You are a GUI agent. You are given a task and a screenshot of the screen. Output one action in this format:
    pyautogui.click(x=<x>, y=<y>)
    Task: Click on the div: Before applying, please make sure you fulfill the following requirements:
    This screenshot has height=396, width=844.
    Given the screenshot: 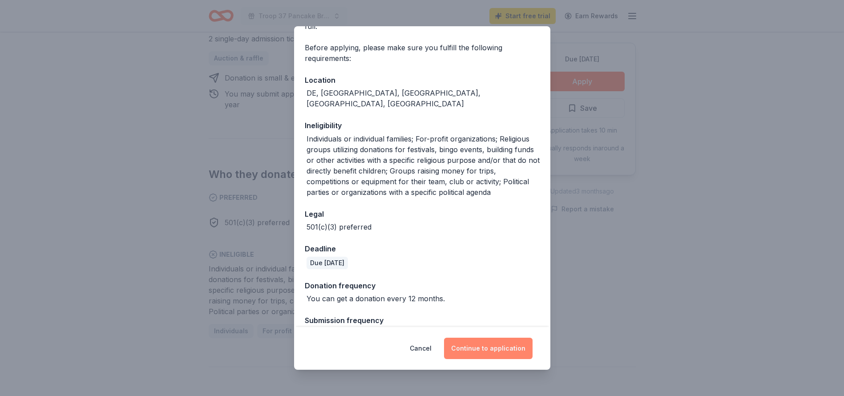 What is the action you would take?
    pyautogui.click(x=422, y=53)
    